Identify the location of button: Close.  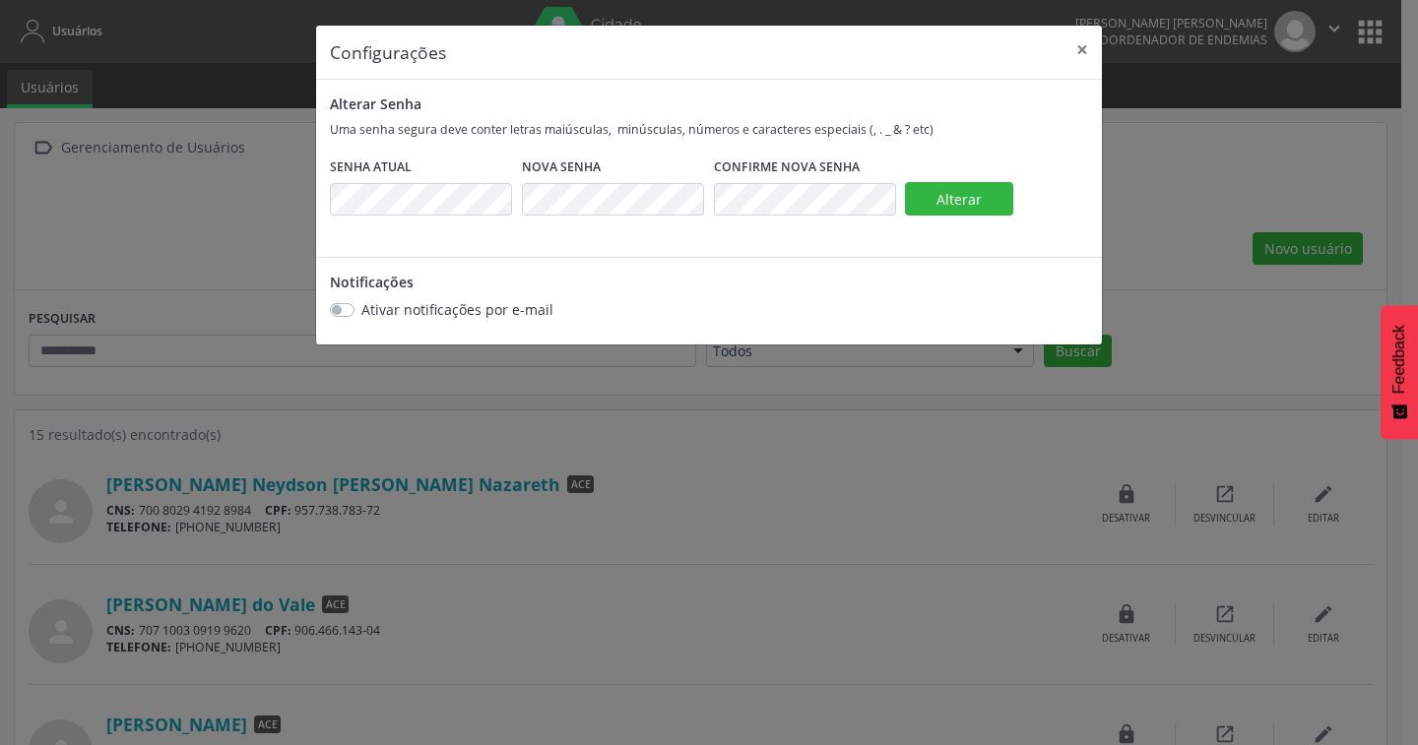
(1082, 49).